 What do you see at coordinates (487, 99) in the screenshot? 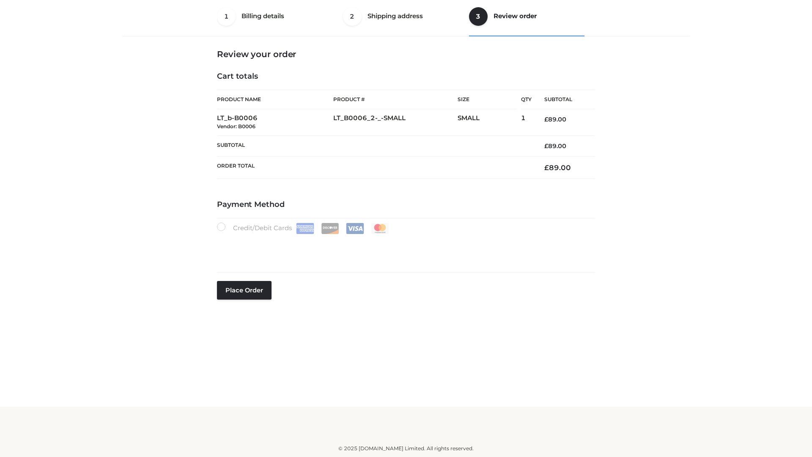
I see `th: Size` at bounding box center [487, 99].